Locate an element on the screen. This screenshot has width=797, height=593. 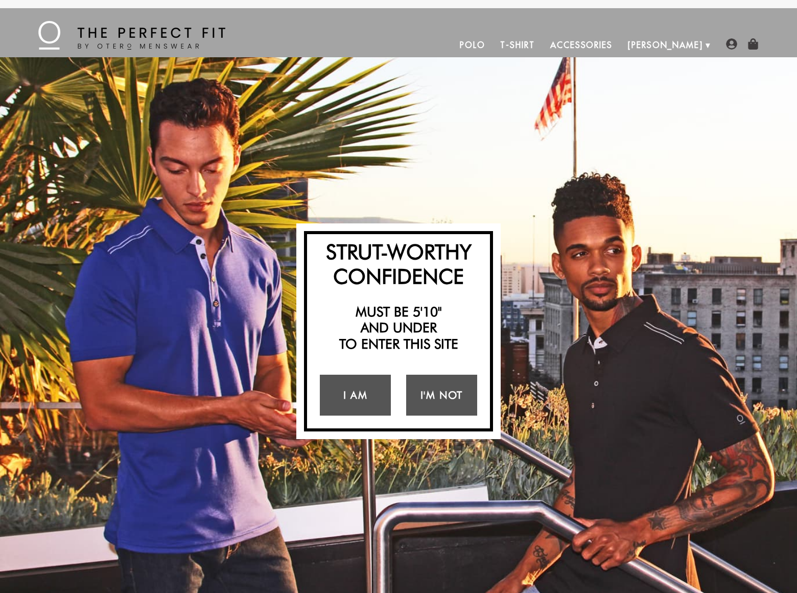
a: T-Shirt is located at coordinates (517, 45).